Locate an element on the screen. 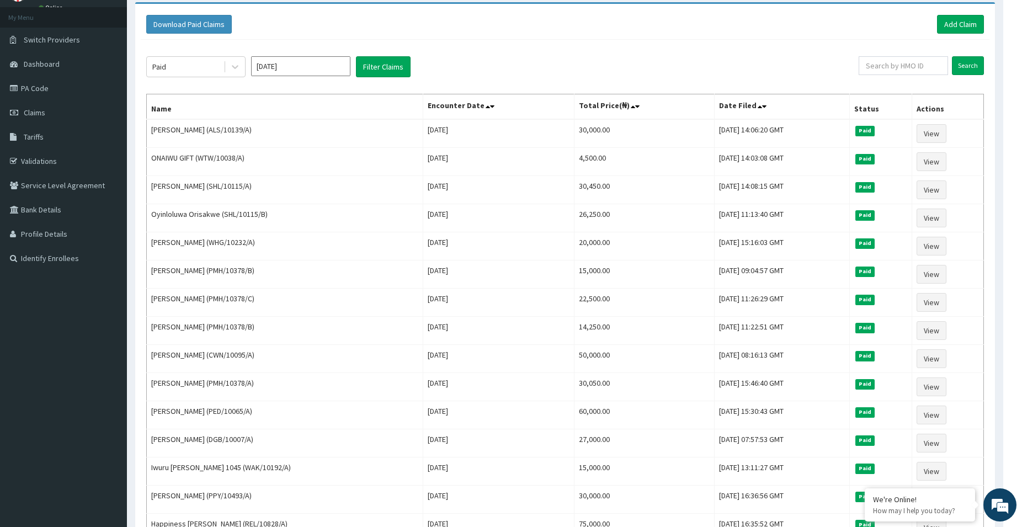  span: Dashboard is located at coordinates (41, 64).